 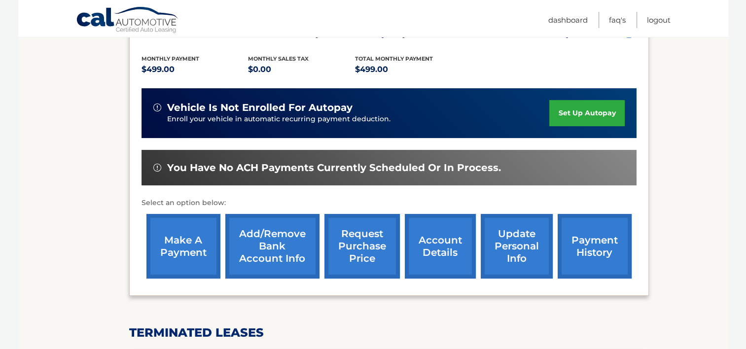 What do you see at coordinates (568, 20) in the screenshot?
I see `a: Dashboard` at bounding box center [568, 20].